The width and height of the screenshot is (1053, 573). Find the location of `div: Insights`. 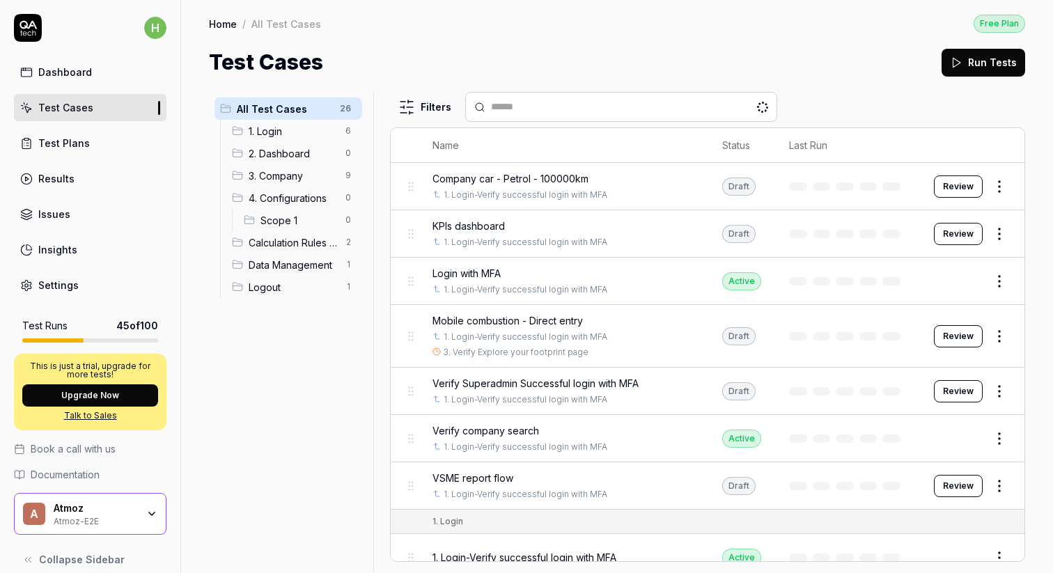

div: Insights is located at coordinates (58, 249).